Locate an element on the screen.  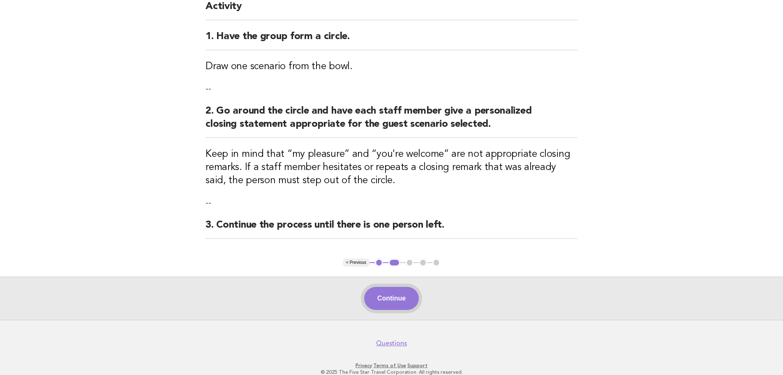
h3: Draw one scenario from the bowl. is located at coordinates (392, 67).